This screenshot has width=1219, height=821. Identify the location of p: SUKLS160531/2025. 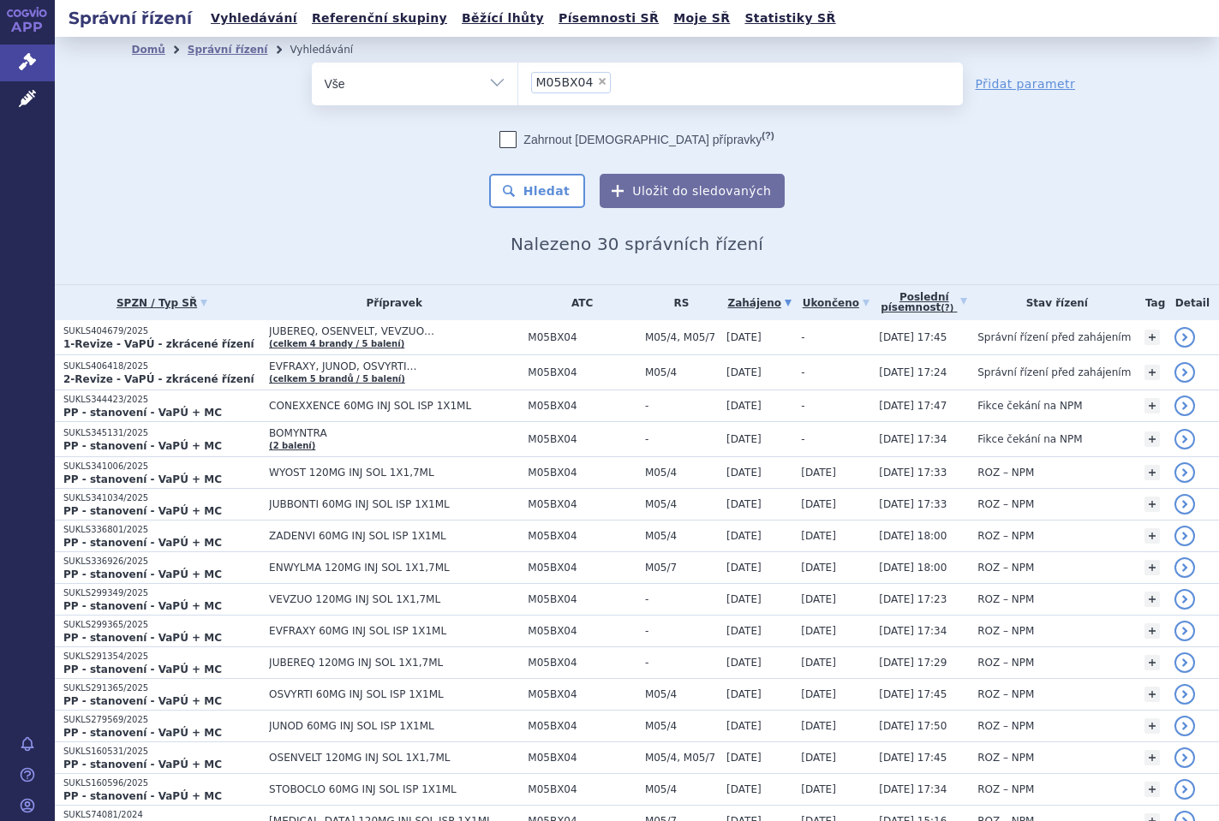
(162, 752).